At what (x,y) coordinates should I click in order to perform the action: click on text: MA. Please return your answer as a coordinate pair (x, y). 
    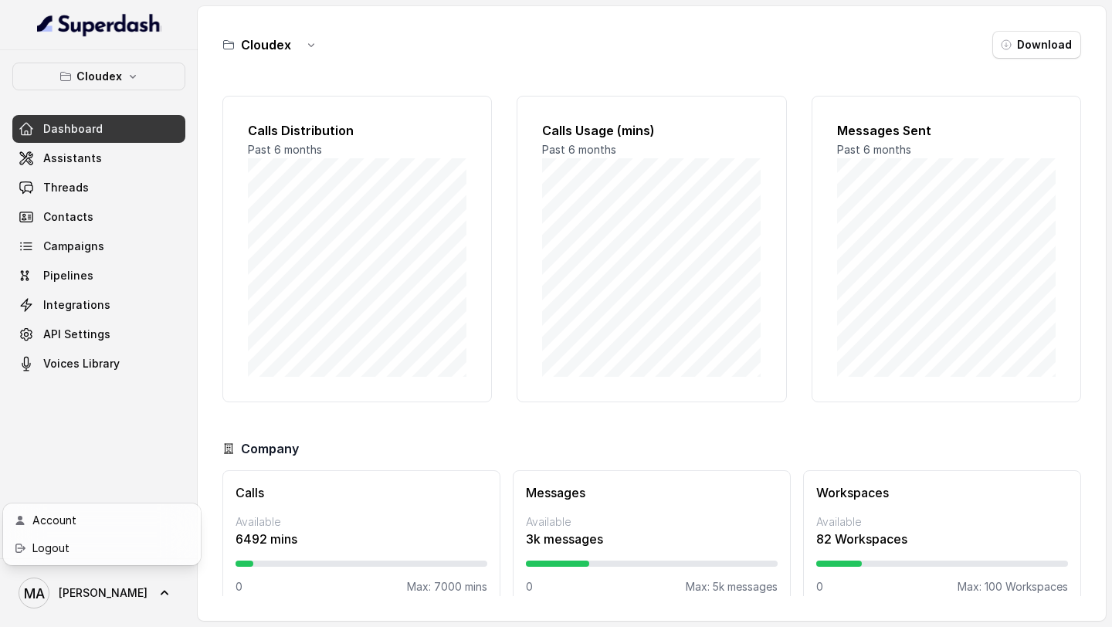
    Looking at the image, I should click on (34, 593).